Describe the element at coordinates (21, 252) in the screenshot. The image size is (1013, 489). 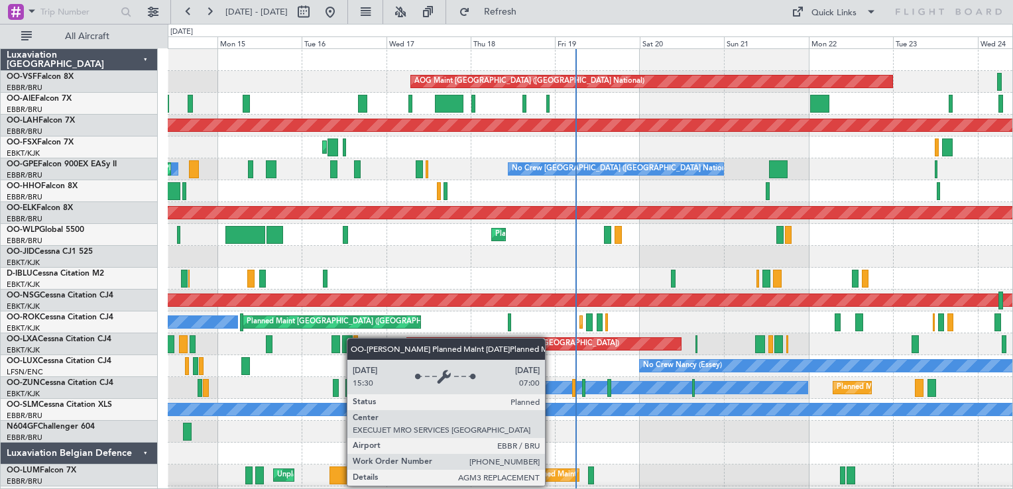
I see `span: OO-JID` at that location.